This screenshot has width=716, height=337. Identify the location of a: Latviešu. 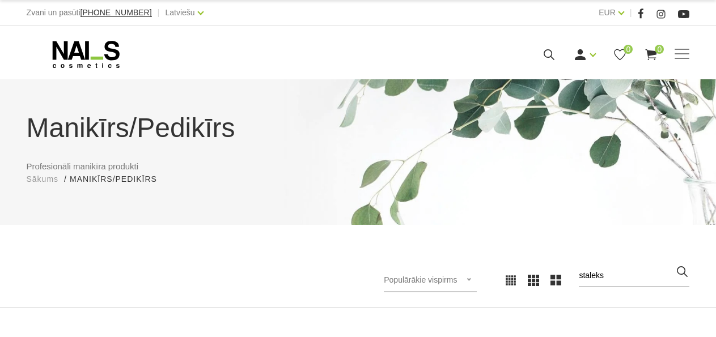
(180, 12).